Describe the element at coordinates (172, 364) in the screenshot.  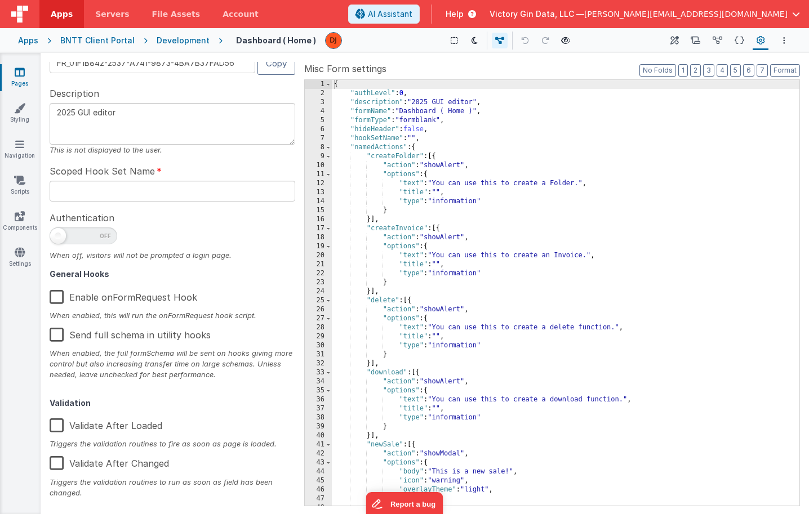
I see `div: When enabled, the full formSchema will be sent on hooks giving more control but also increasing t...` at that location.